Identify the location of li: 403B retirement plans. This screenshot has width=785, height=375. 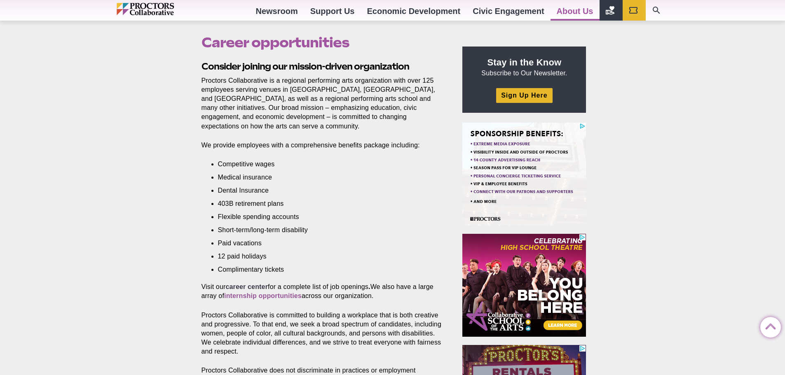
(325, 204).